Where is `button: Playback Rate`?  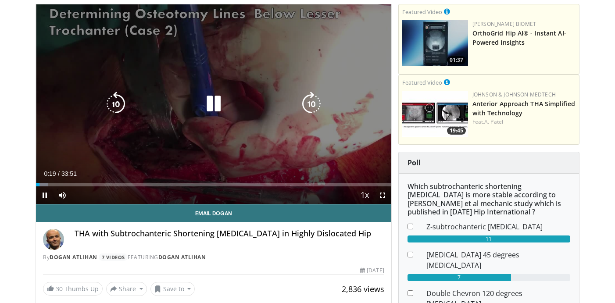 button: Playback Rate is located at coordinates (365, 195).